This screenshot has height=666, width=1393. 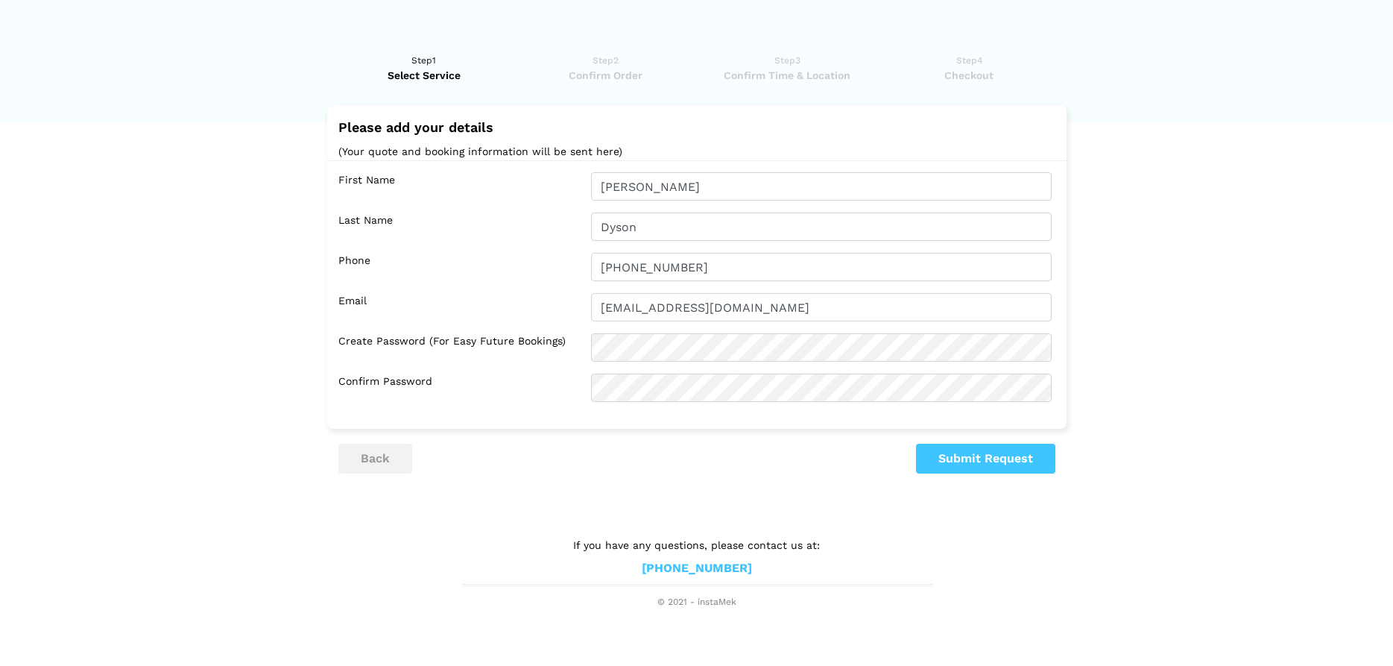 What do you see at coordinates (459, 186) in the screenshot?
I see `label: First Name` at bounding box center [459, 186].